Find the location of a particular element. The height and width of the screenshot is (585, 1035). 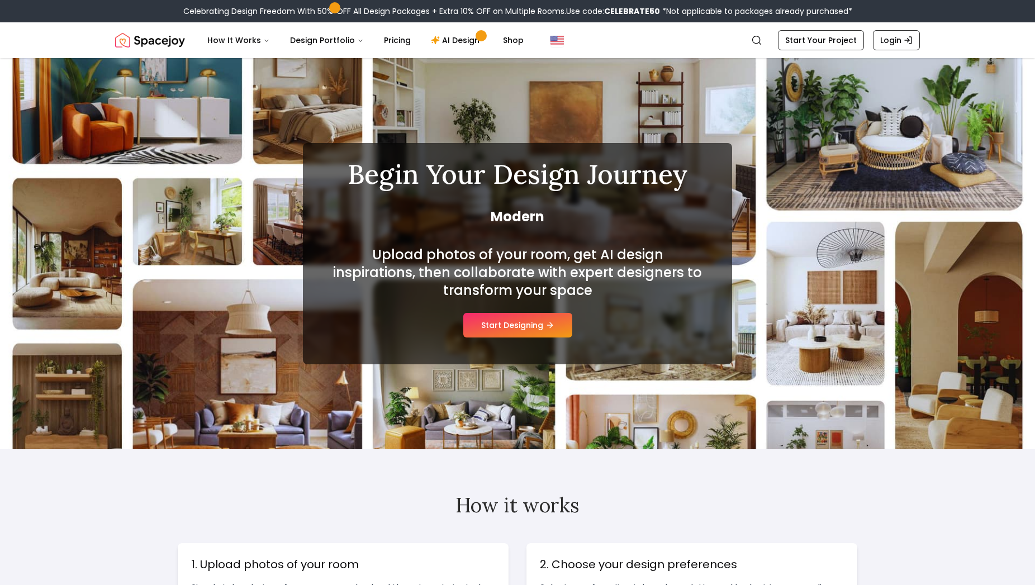

h1: Begin Your Design Journey is located at coordinates (518, 174).